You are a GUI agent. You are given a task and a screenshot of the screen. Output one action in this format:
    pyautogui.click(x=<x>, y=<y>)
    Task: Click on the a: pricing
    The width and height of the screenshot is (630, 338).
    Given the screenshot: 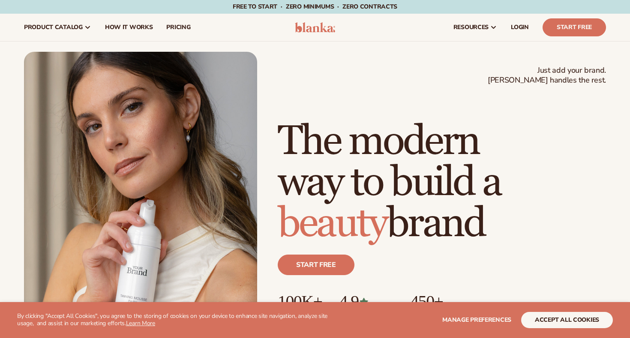 What is the action you would take?
    pyautogui.click(x=178, y=27)
    